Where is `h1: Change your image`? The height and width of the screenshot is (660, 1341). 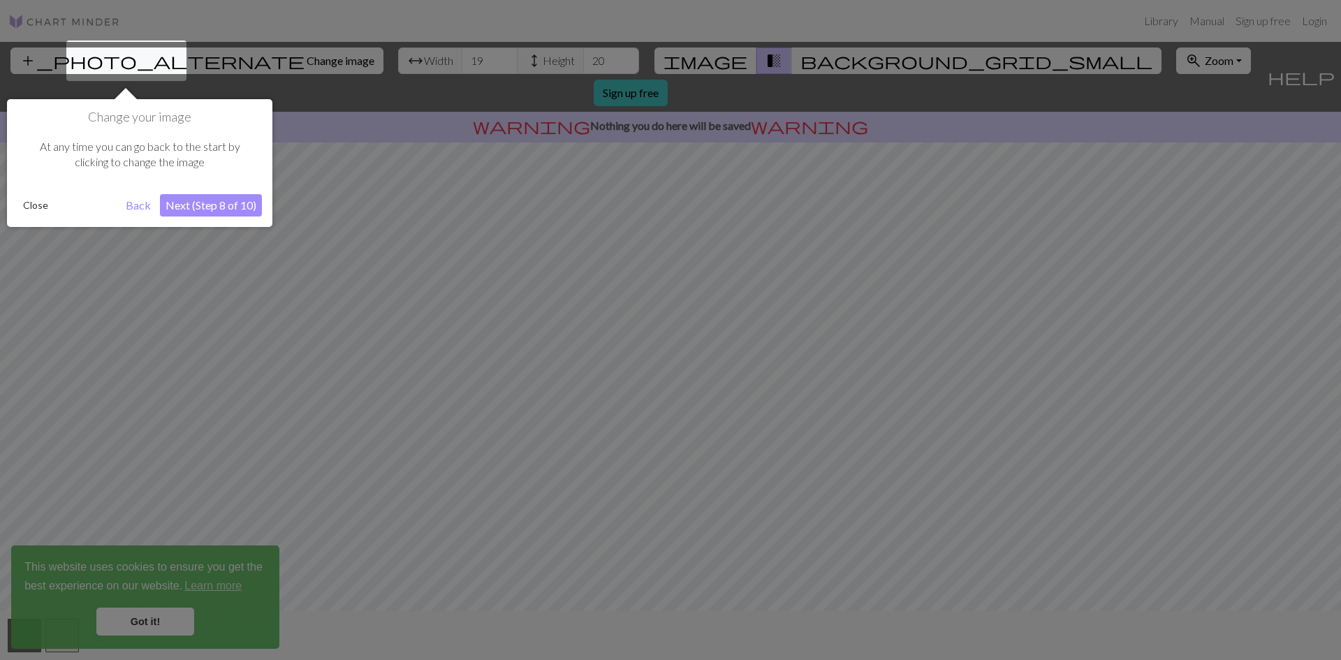
h1: Change your image is located at coordinates (140, 117).